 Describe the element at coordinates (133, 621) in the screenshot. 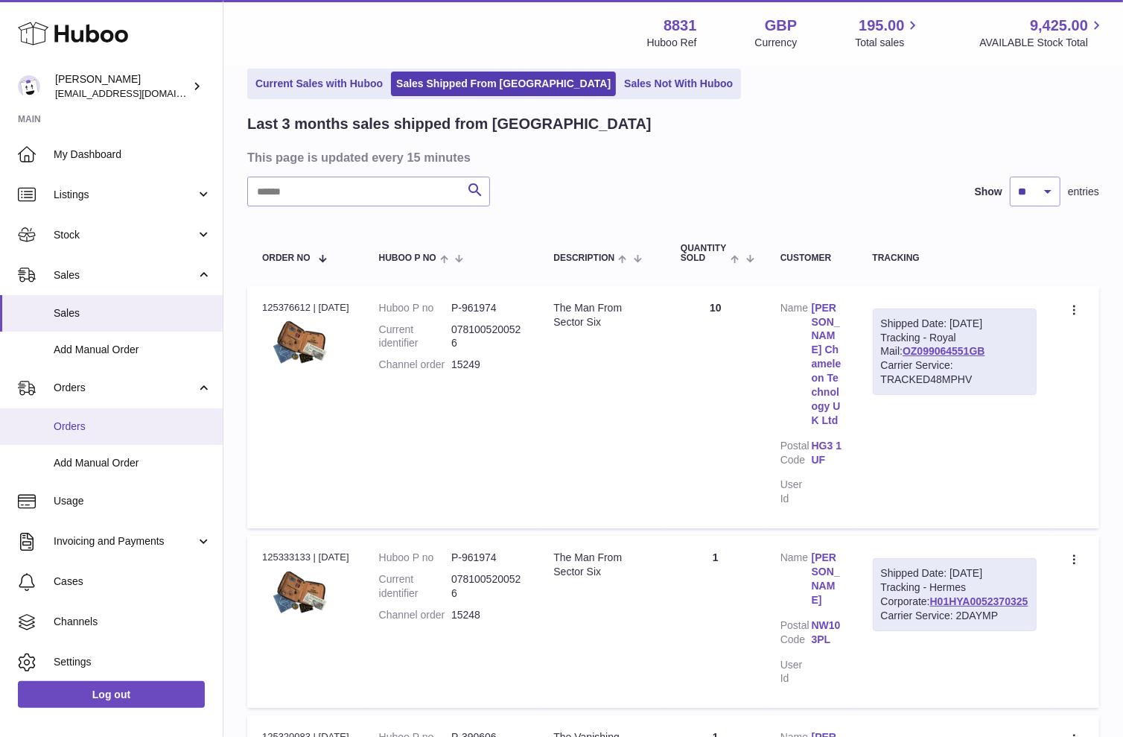

I see `span: Channels` at that location.